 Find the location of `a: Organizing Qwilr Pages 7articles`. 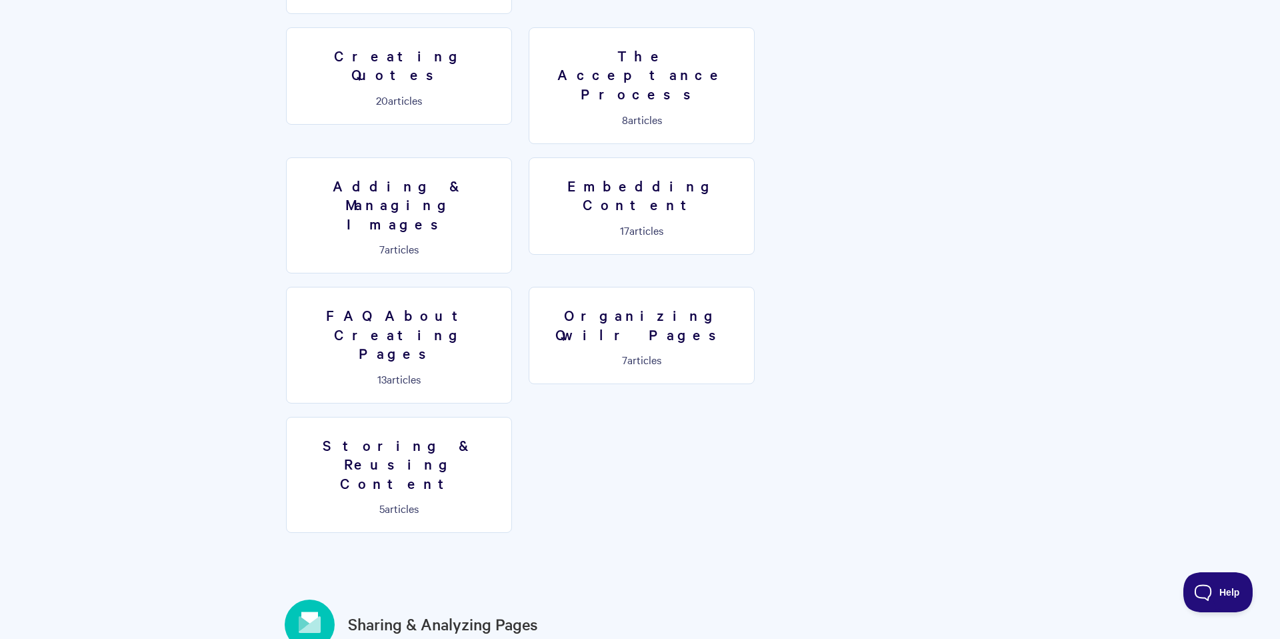

a: Organizing Qwilr Pages 7articles is located at coordinates (641, 335).